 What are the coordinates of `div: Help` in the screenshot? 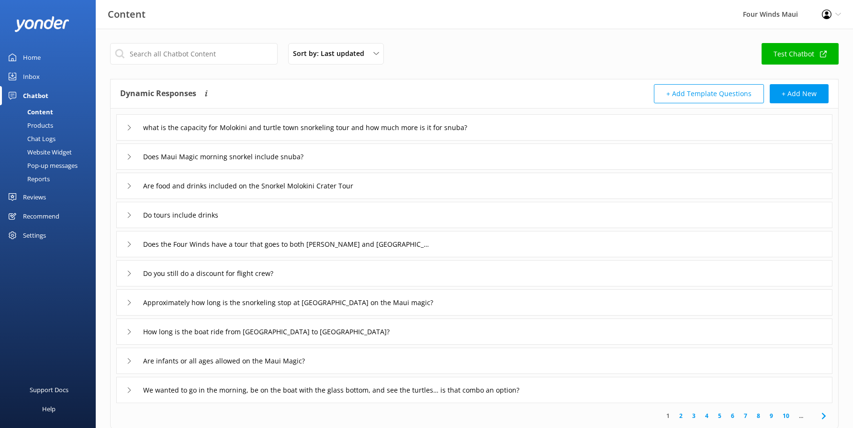 It's located at (49, 409).